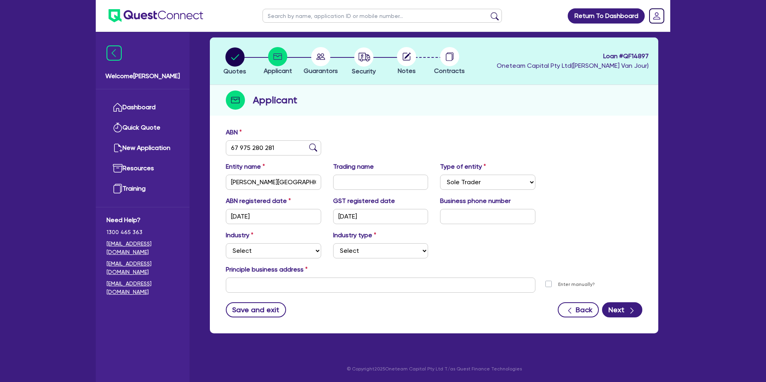 Image resolution: width=766 pixels, height=382 pixels. Describe the element at coordinates (118, 148) in the screenshot. I see `img: new-application` at that location.